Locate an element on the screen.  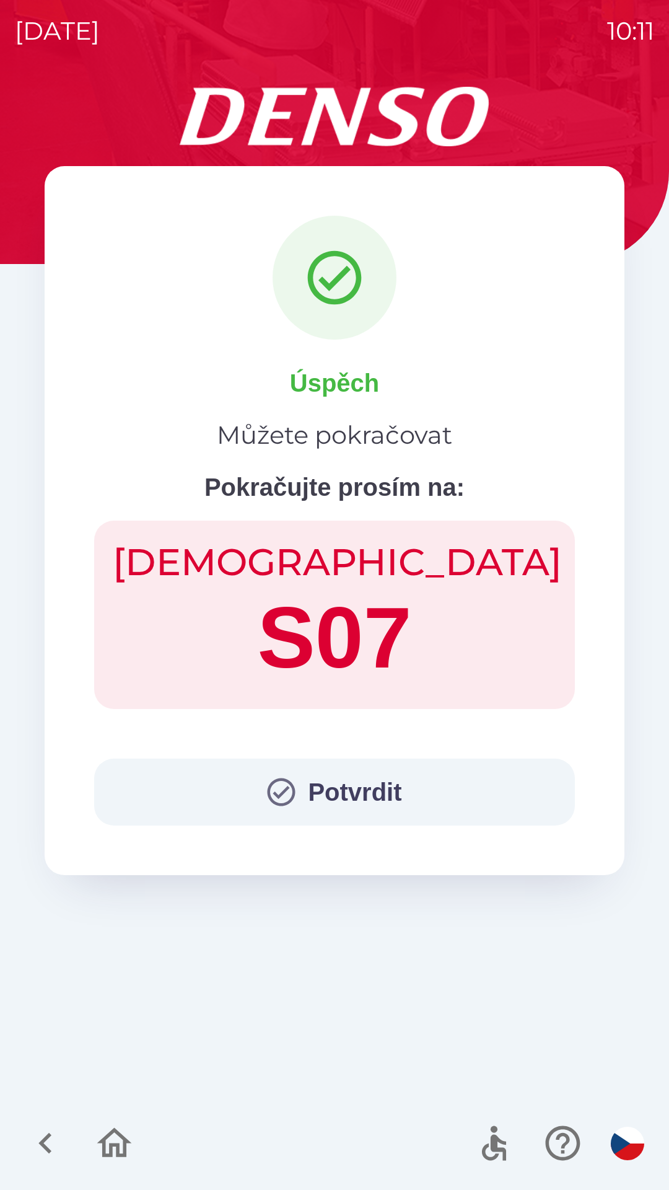
p: Úspěch is located at coordinates (335, 383).